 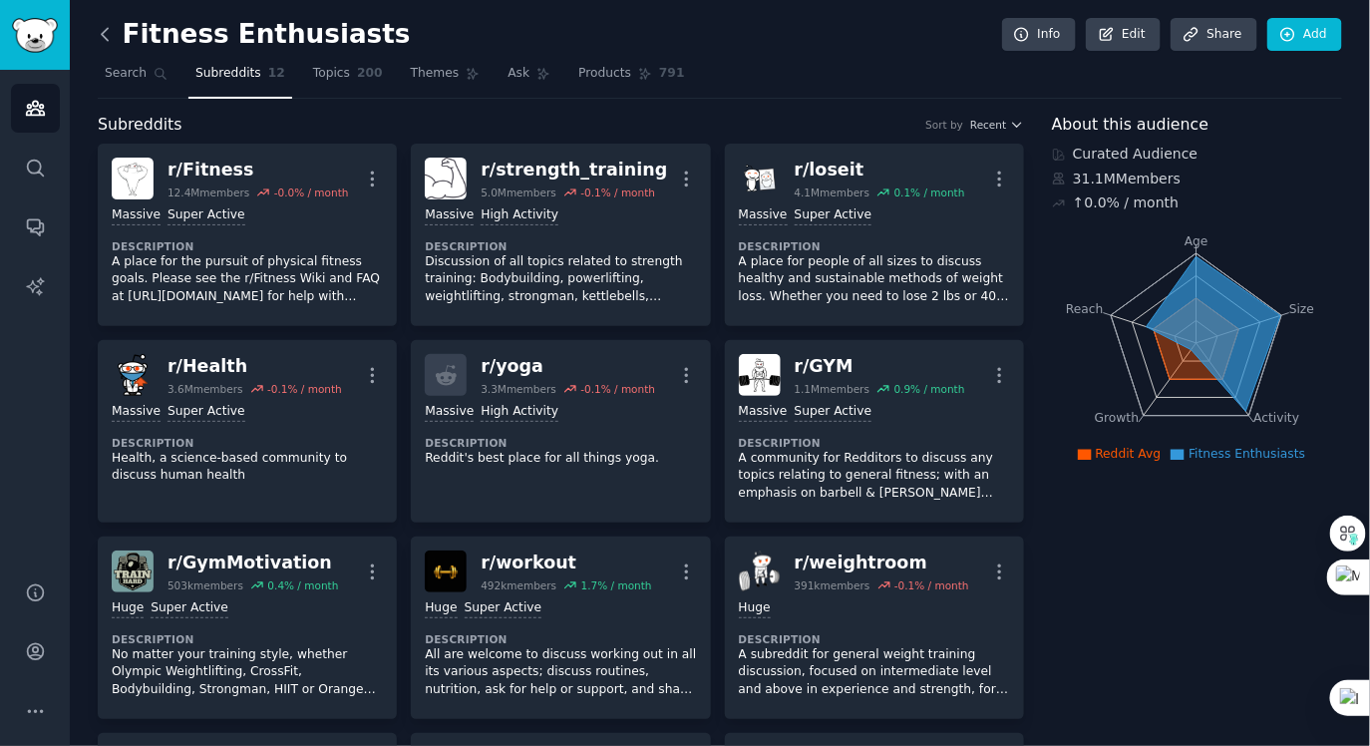 I want to click on span: Products, so click(x=604, y=74).